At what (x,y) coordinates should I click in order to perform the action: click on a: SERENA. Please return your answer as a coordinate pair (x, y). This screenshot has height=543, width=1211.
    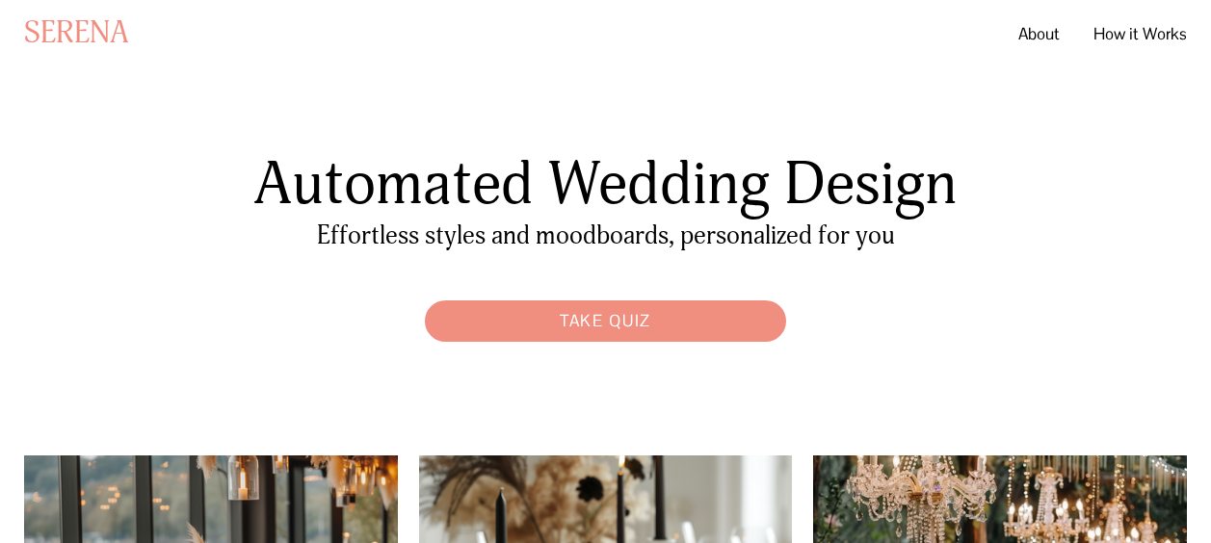
    Looking at the image, I should click on (76, 33).